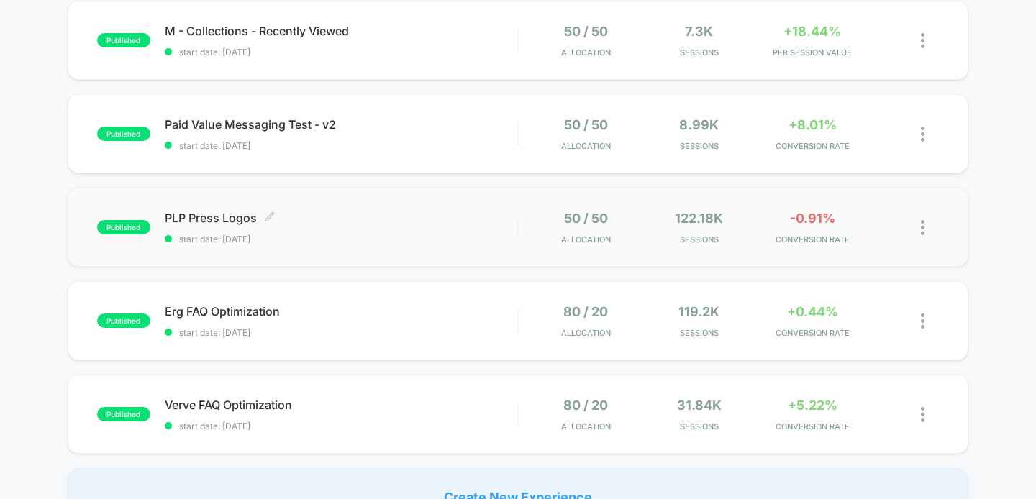 The height and width of the screenshot is (499, 1036). I want to click on span: PLP Press Logos, so click(341, 218).